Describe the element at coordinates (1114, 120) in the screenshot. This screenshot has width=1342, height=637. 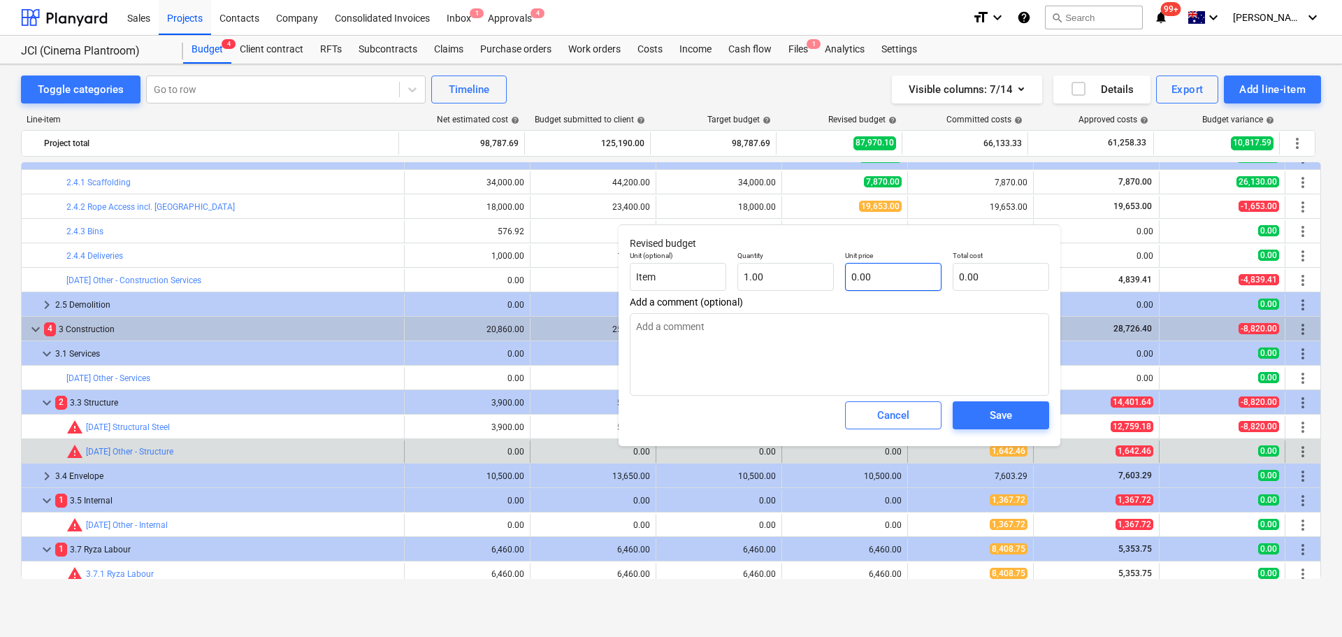
I see `div: Approved costs` at that location.